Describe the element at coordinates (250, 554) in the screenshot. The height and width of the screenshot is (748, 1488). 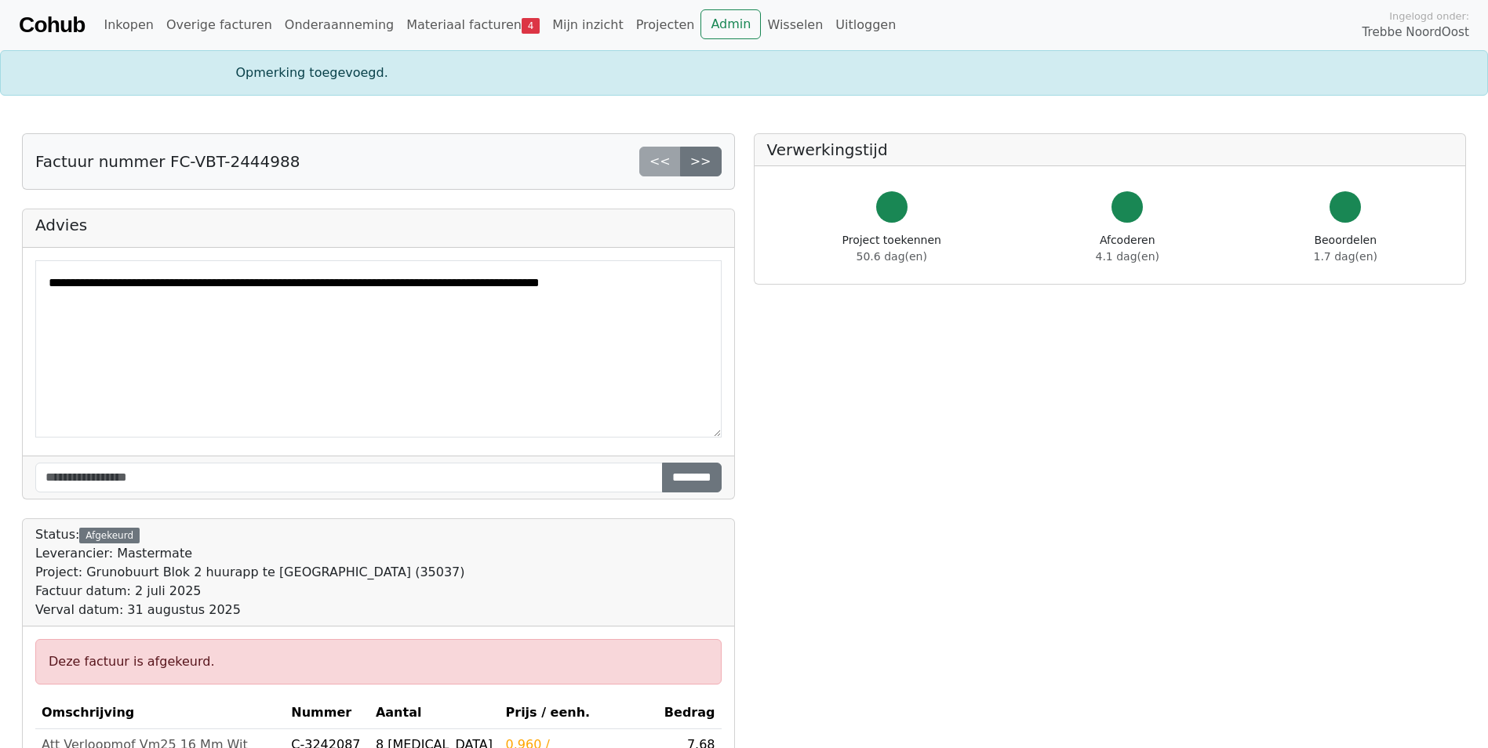
I see `div: Leverancier: Mastermate` at that location.